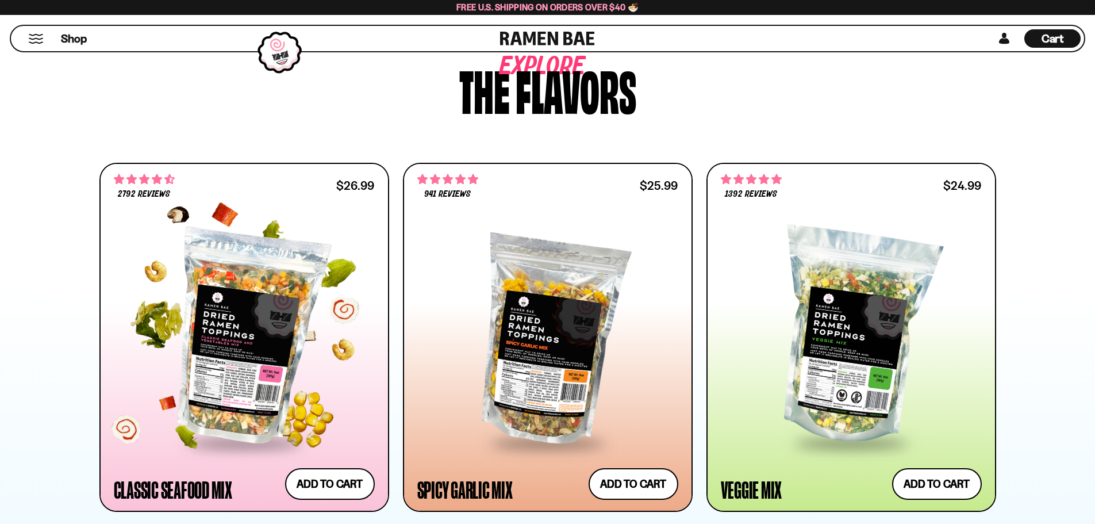  I want to click on a: 4.75 stars 941 reviews $25.99 Spicy Garlic Mix Add to cart, so click(548, 337).